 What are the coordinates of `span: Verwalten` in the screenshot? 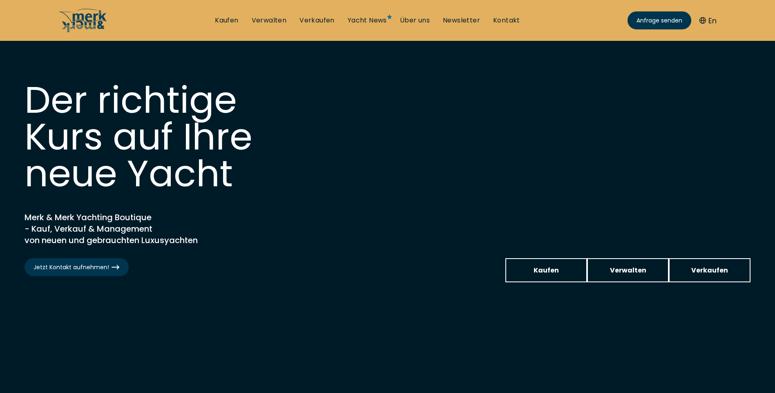 It's located at (628, 270).